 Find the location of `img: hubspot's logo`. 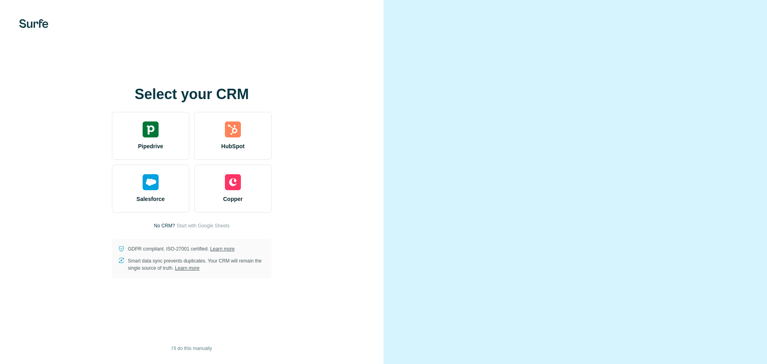

img: hubspot's logo is located at coordinates (233, 129).